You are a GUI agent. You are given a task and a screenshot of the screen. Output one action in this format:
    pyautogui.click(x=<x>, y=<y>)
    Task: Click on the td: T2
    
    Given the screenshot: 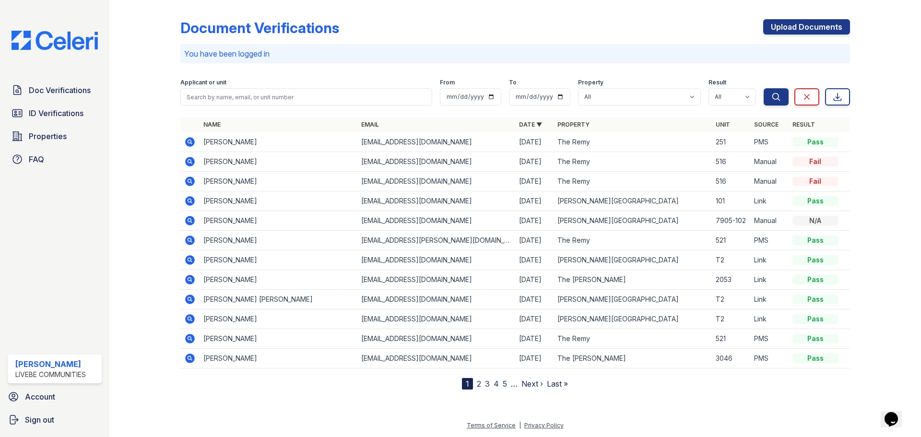 What is the action you would take?
    pyautogui.click(x=731, y=319)
    